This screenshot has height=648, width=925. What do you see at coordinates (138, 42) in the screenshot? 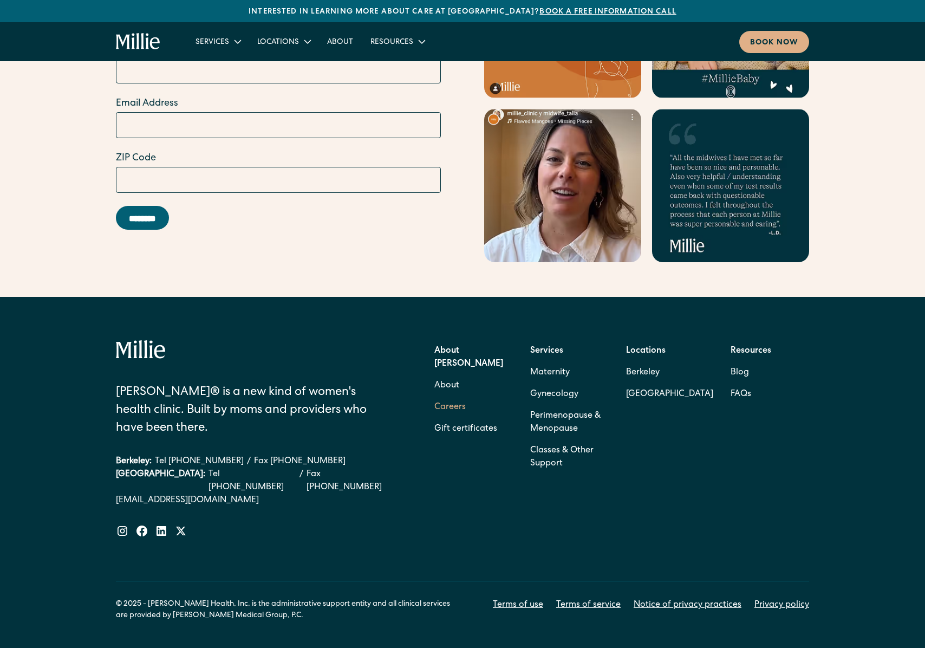
I see `a: home` at bounding box center [138, 42].